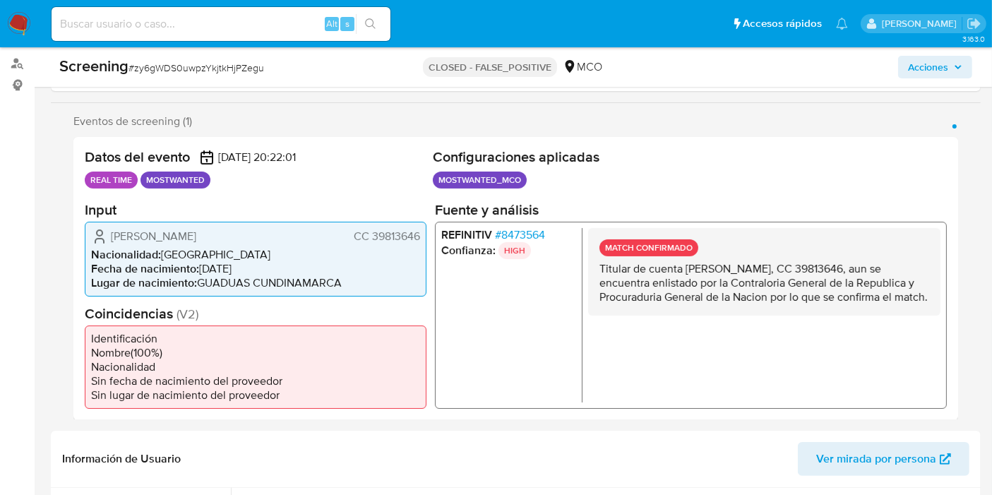  I want to click on b: Screening, so click(94, 66).